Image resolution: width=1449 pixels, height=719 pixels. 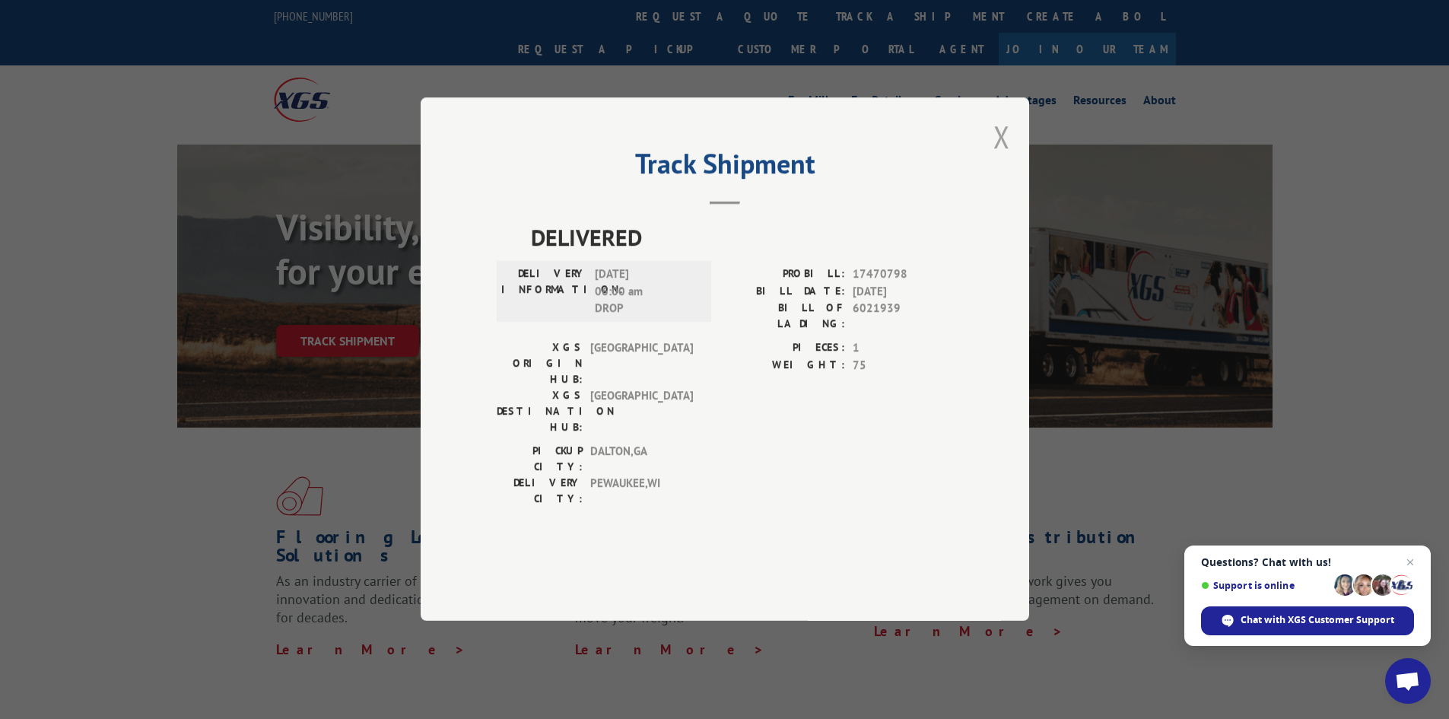 What do you see at coordinates (1265, 585) in the screenshot?
I see `span: Support is online` at bounding box center [1265, 585].